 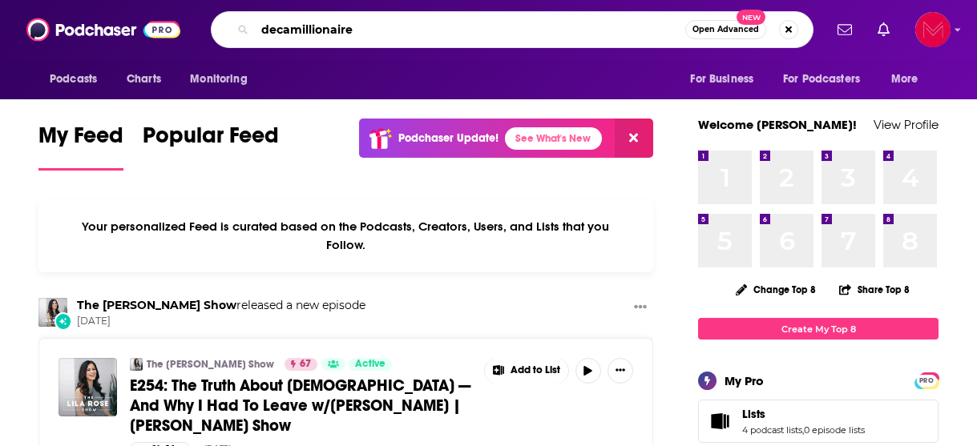 What do you see at coordinates (751, 17) in the screenshot?
I see `span: New` at bounding box center [751, 17].